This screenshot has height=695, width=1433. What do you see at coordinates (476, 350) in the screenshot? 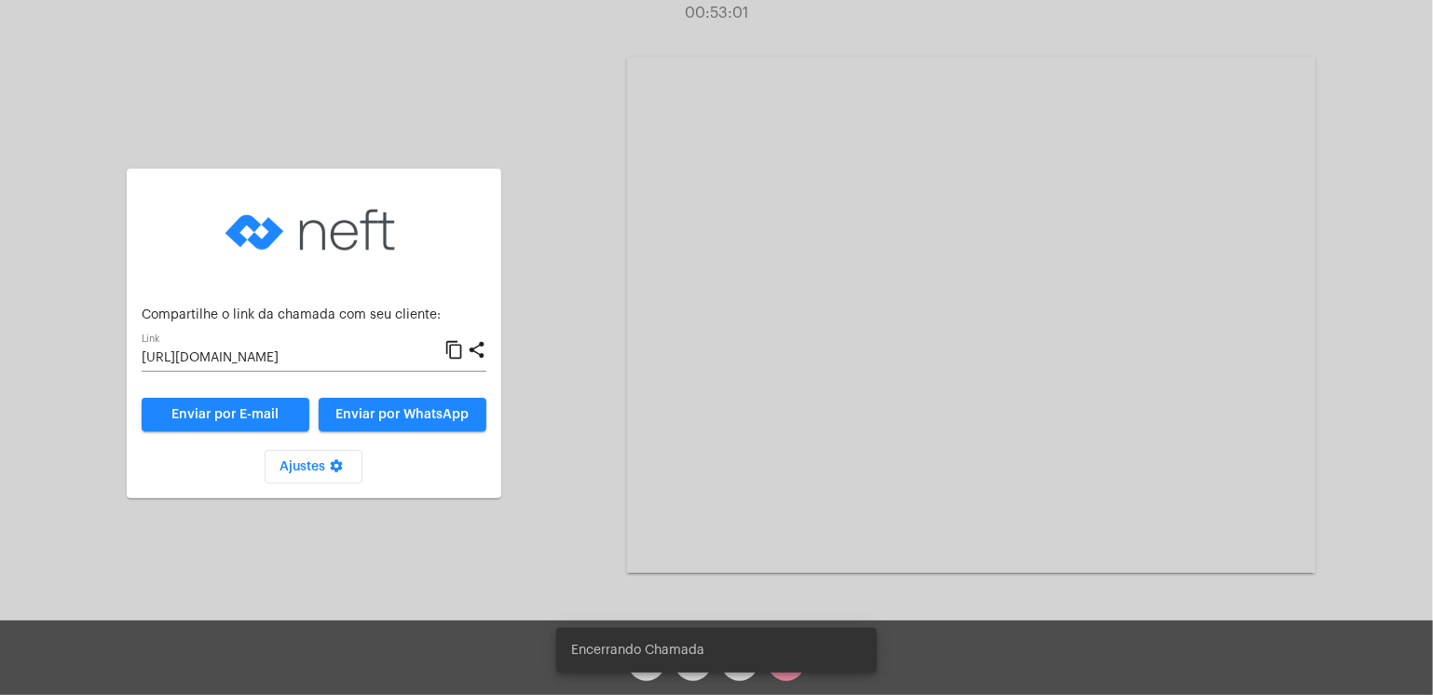
I see `mat-icon: share` at bounding box center [476, 350].